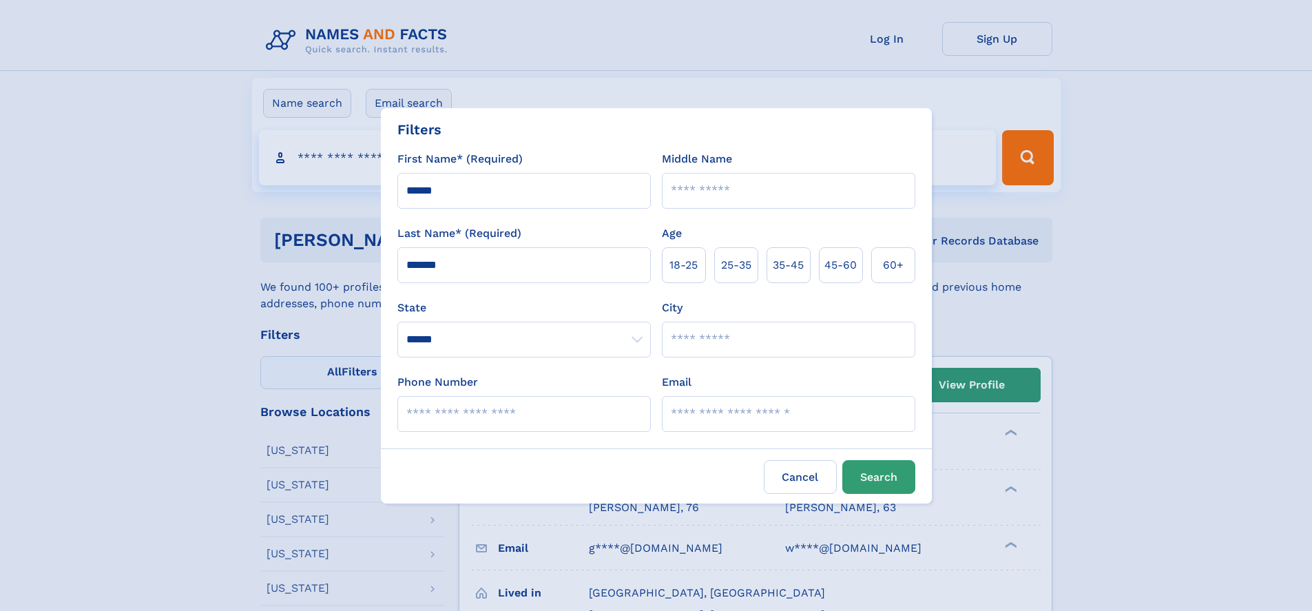  What do you see at coordinates (697, 159) in the screenshot?
I see `label: Middle Name` at bounding box center [697, 159].